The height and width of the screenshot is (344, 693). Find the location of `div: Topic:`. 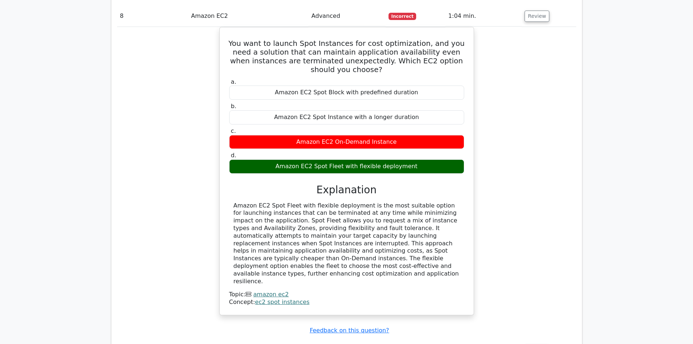

div: Topic: is located at coordinates (347, 294).